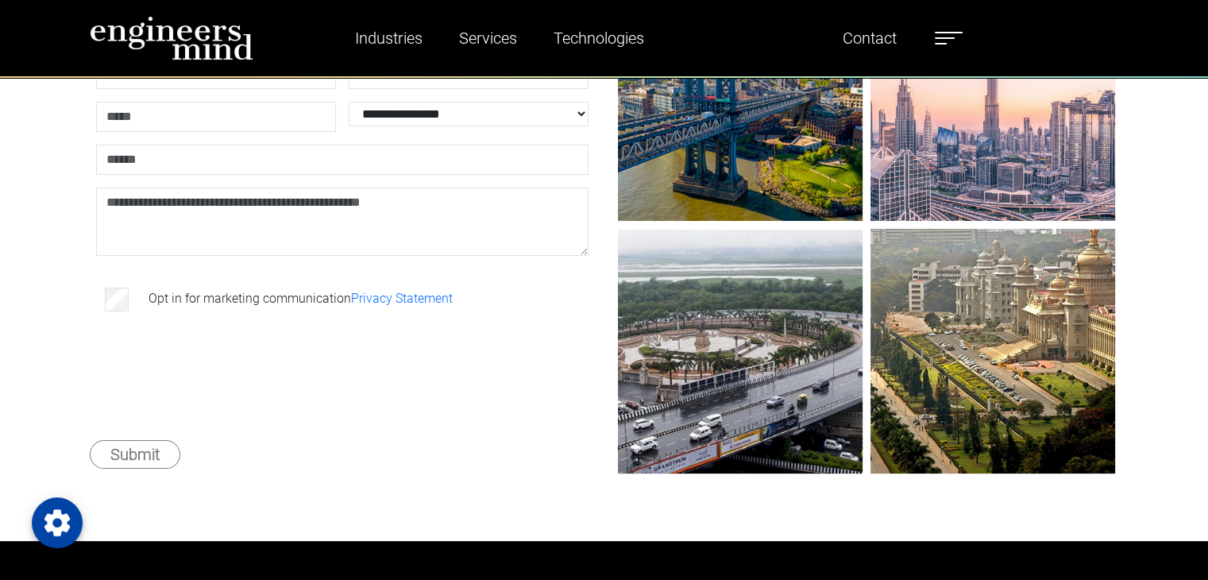  Describe the element at coordinates (389, 38) in the screenshot. I see `a: Industries` at that location.